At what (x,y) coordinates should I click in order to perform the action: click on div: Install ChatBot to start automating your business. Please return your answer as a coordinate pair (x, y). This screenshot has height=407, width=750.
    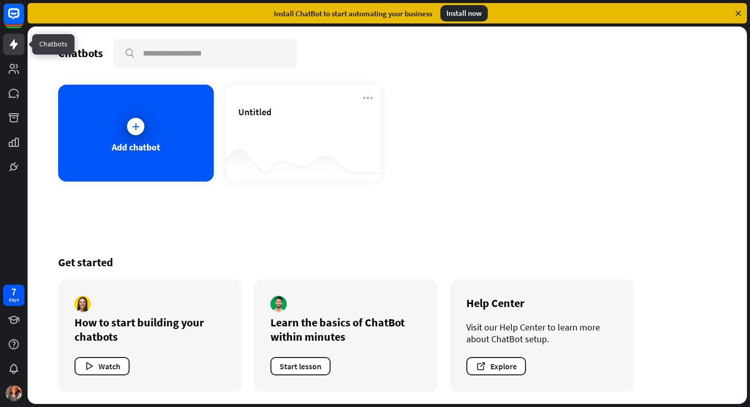
    Looking at the image, I should click on (353, 13).